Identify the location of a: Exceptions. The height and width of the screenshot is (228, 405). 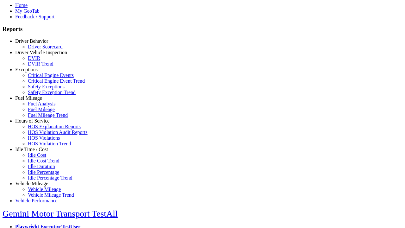
(26, 69).